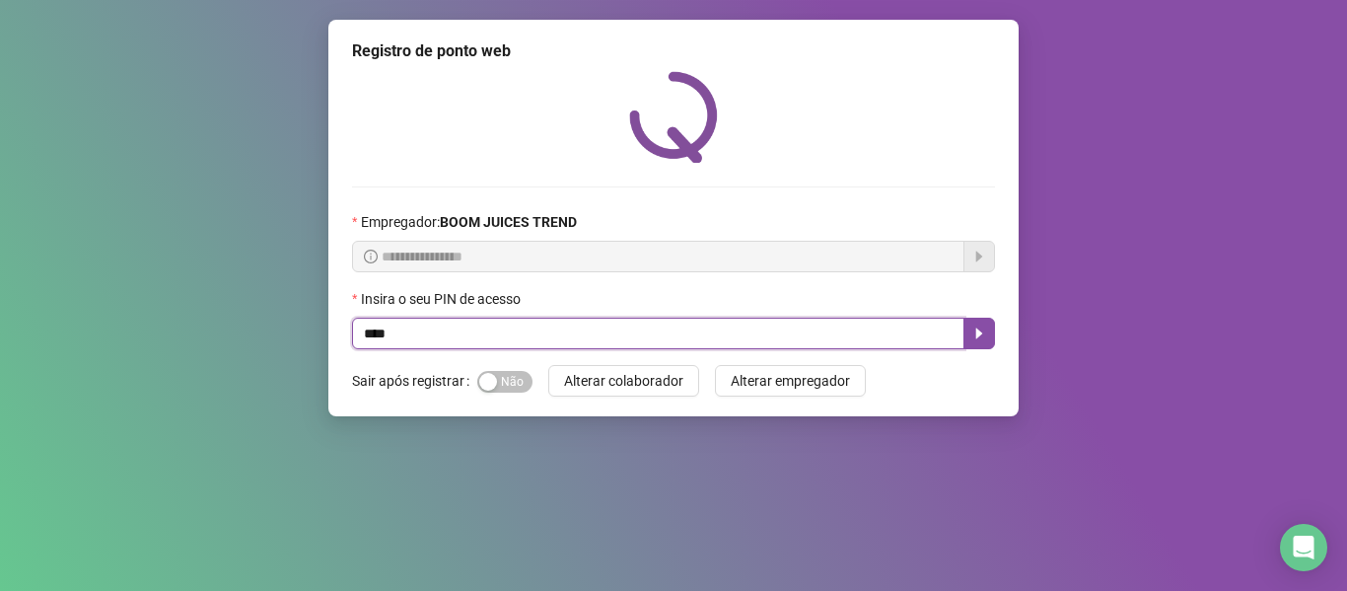 This screenshot has height=591, width=1347. I want to click on strong: BOOM JUICES TREND, so click(508, 222).